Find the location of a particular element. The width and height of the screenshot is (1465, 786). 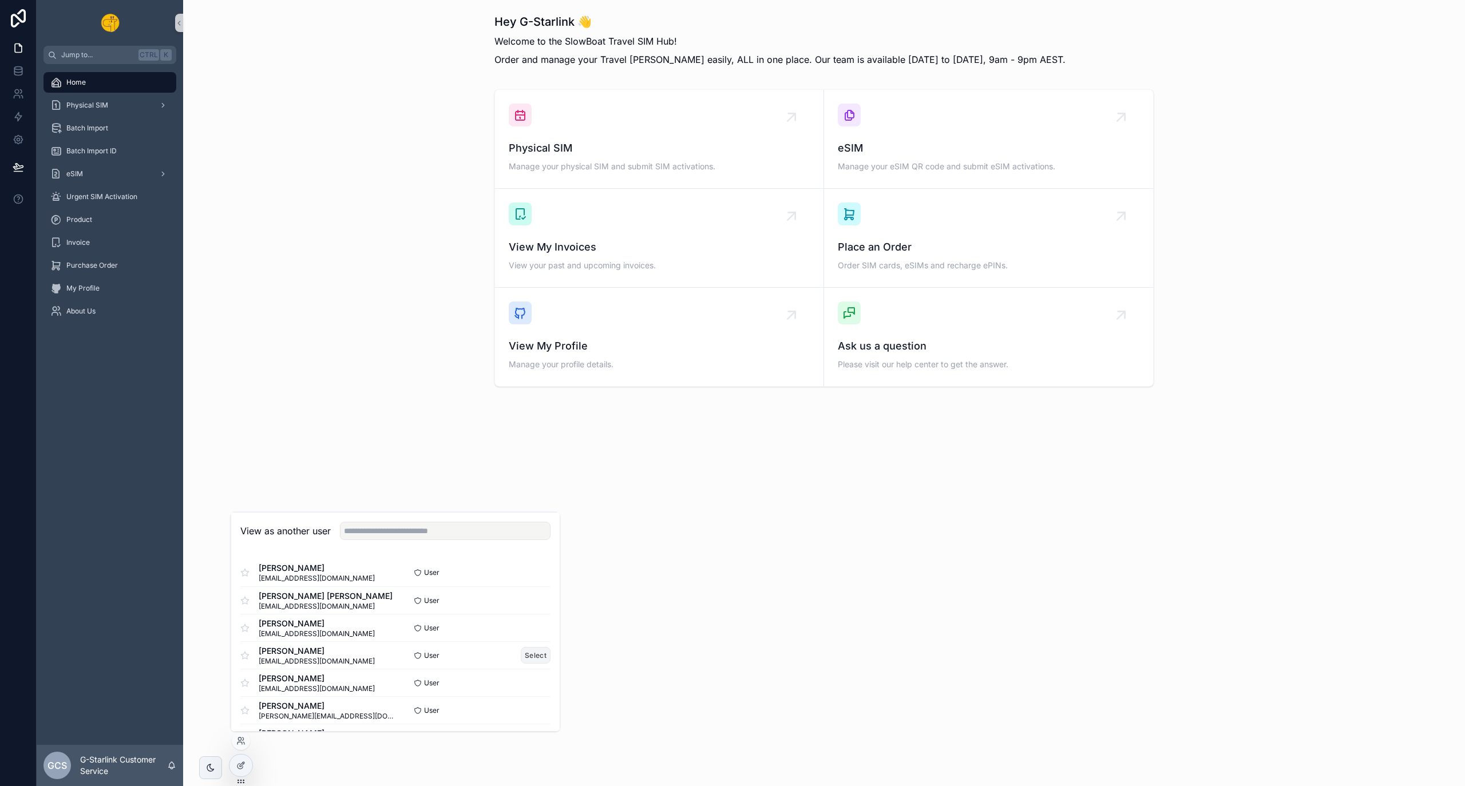

span: Manage your profile details. is located at coordinates (659, 365).